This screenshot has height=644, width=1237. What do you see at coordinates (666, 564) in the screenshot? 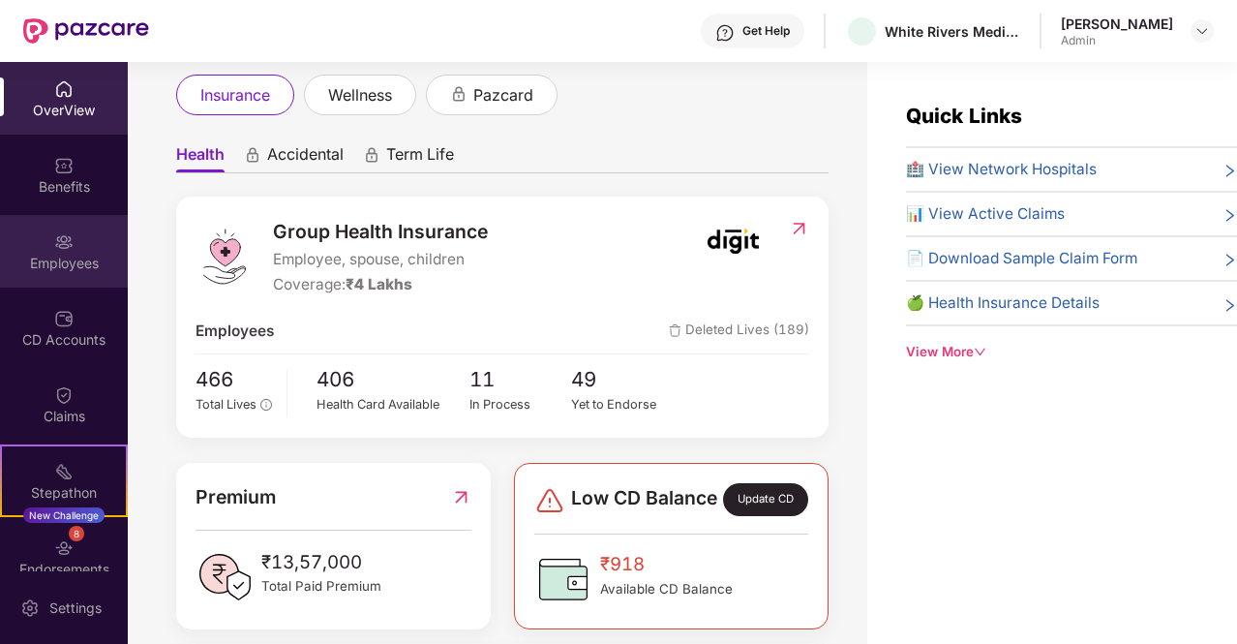
I see `span: ₹918` at bounding box center [666, 564].